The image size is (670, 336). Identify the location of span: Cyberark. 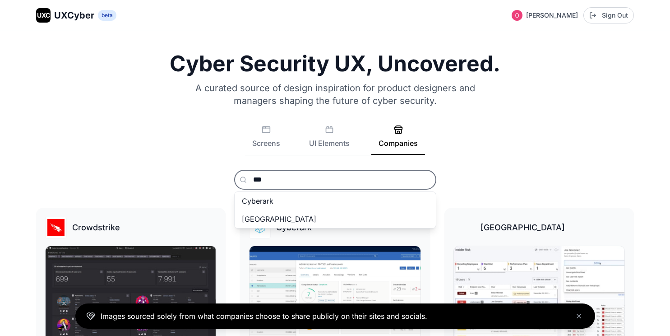
(258, 201).